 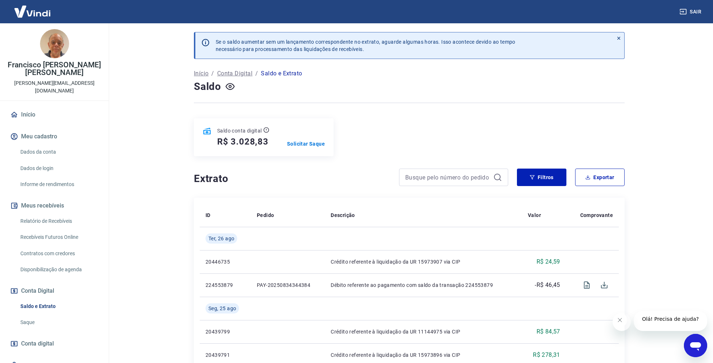 What do you see at coordinates (600, 177) in the screenshot?
I see `button: Exportar` at bounding box center [600, 177].